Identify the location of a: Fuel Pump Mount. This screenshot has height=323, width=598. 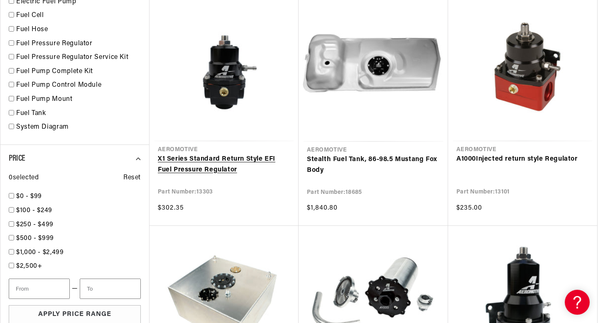
(78, 100).